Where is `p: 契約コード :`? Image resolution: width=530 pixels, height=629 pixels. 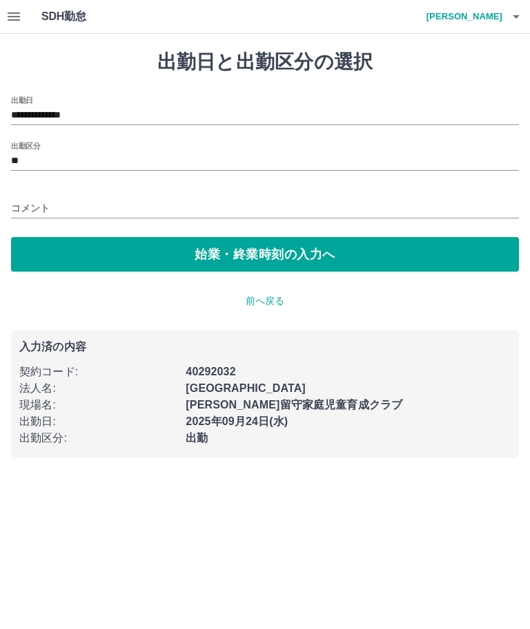 p: 契約コード : is located at coordinates (98, 372).